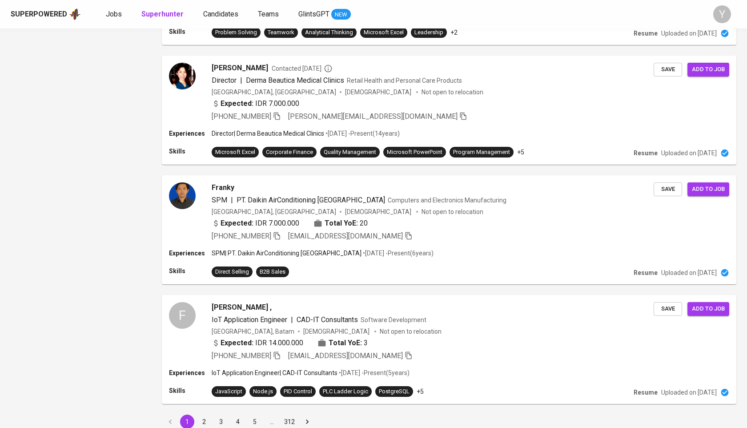  What do you see at coordinates (249, 319) in the screenshot?
I see `span: IoT Application Engineer` at bounding box center [249, 319].